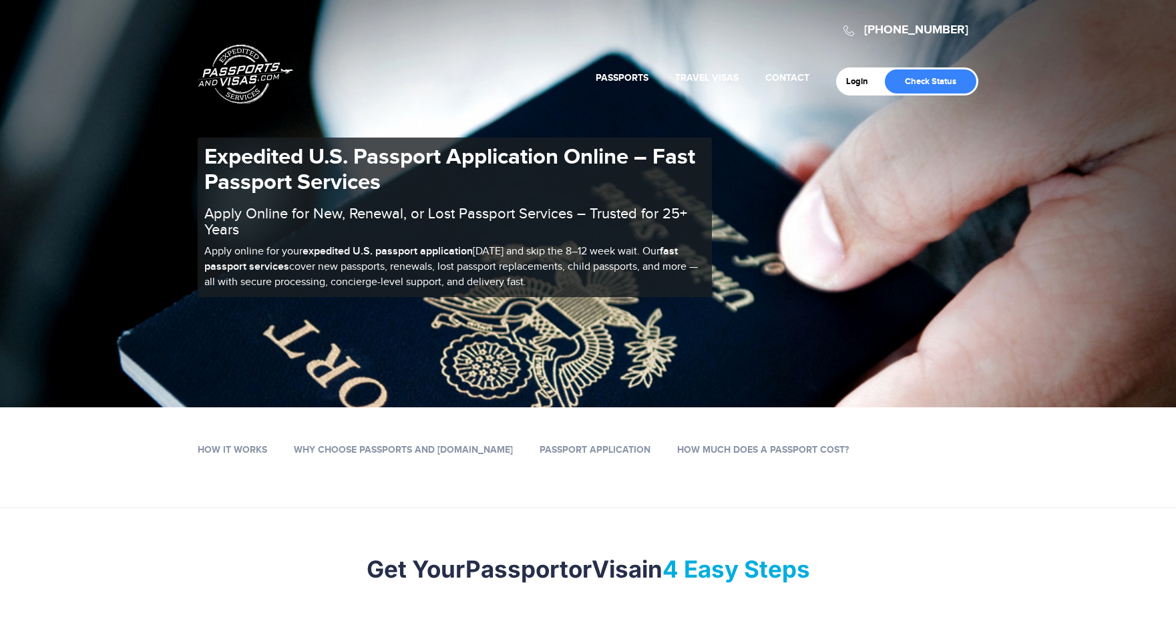 The height and width of the screenshot is (617, 1176). What do you see at coordinates (622, 77) in the screenshot?
I see `a: Passports` at bounding box center [622, 77].